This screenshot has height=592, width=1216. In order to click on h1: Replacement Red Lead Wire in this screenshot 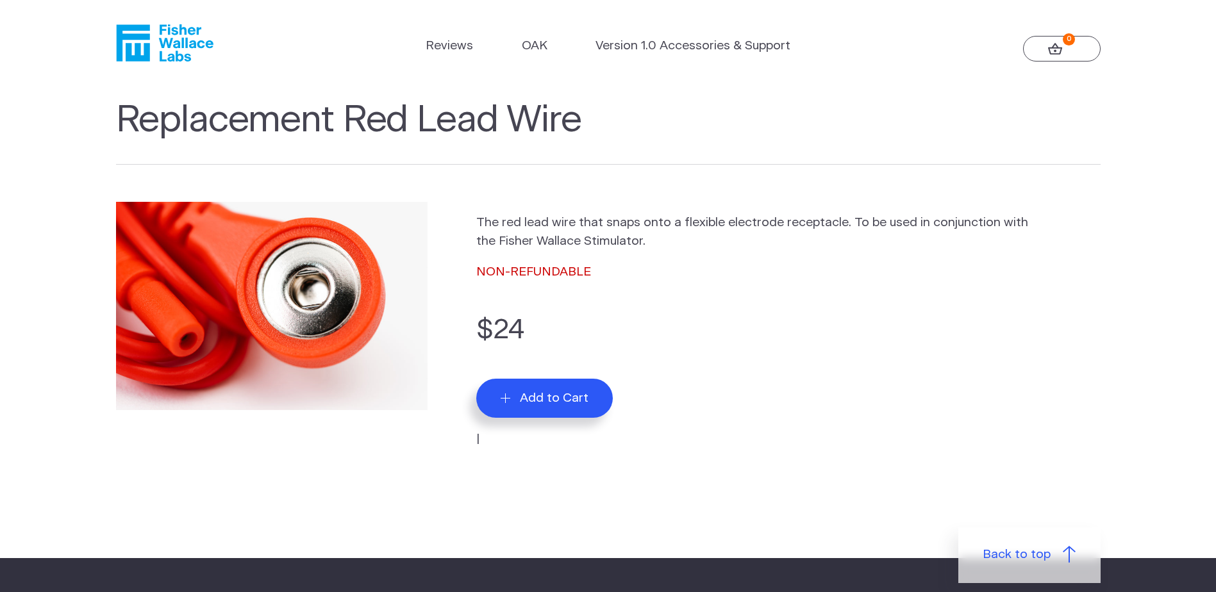, I will do `click(608, 132)`.